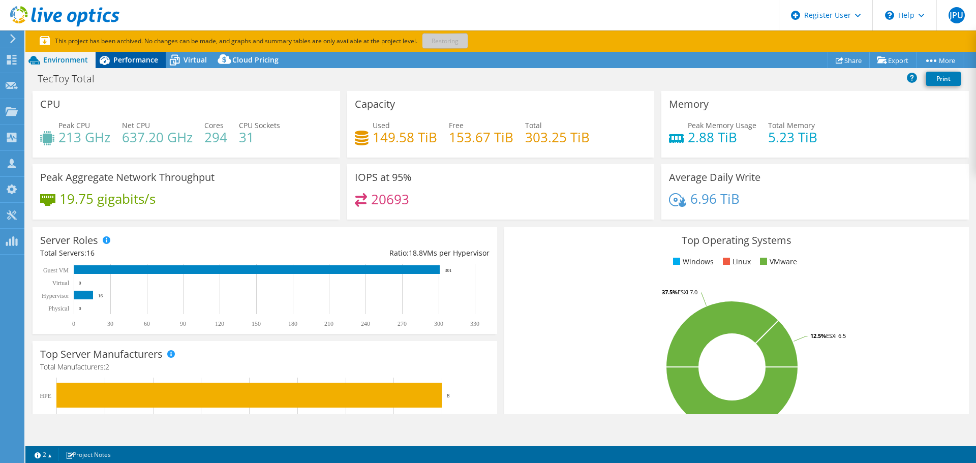  Describe the element at coordinates (50, 104) in the screenshot. I see `h3: CPU` at that location.